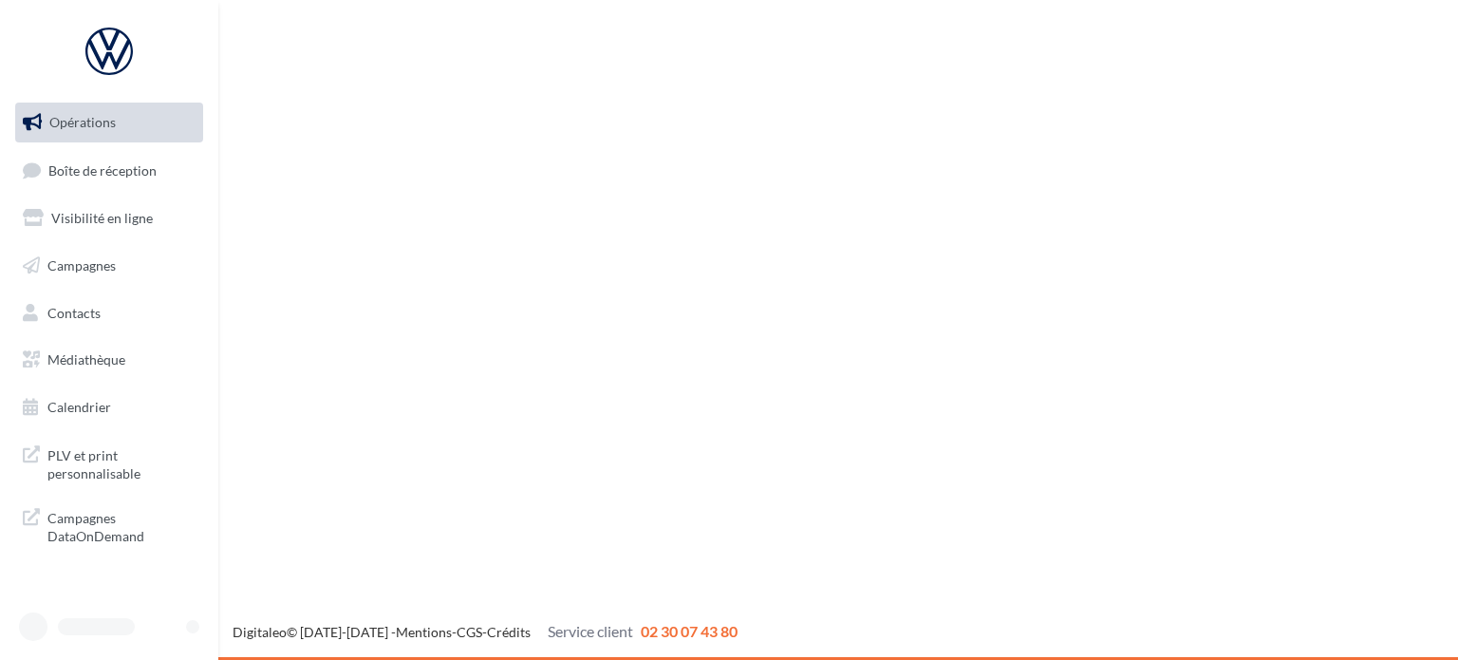 This screenshot has width=1458, height=660. Describe the element at coordinates (109, 313) in the screenshot. I see `a: Contacts` at that location.